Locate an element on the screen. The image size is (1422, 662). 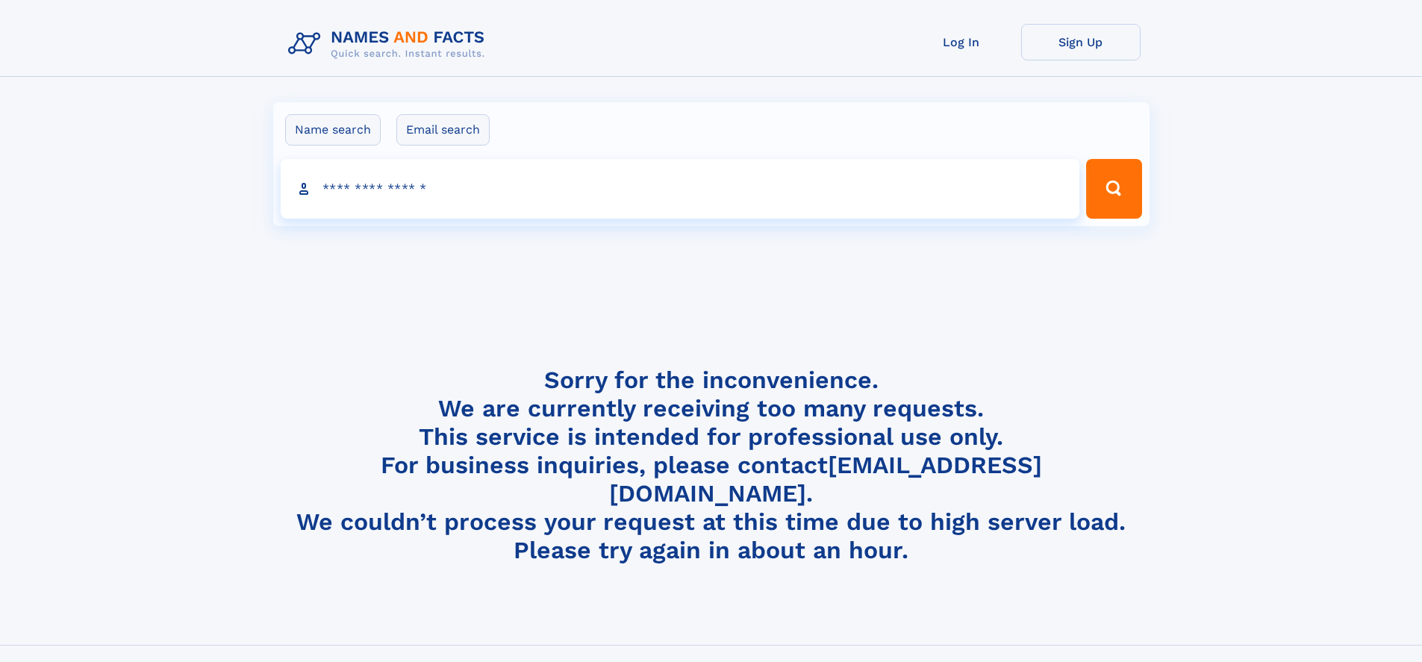
input: search input is located at coordinates (680, 189).